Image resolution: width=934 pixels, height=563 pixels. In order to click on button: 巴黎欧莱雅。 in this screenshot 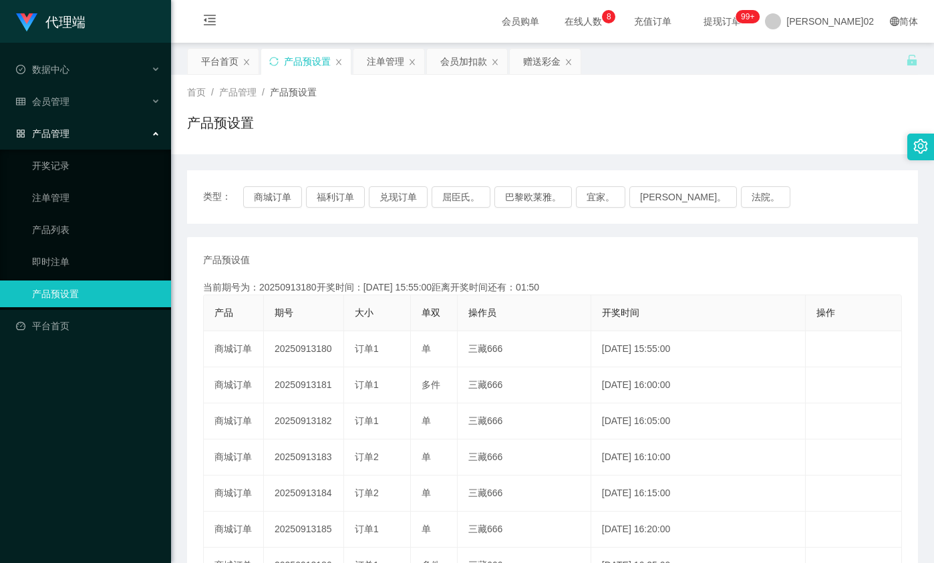, I will do `click(533, 197)`.